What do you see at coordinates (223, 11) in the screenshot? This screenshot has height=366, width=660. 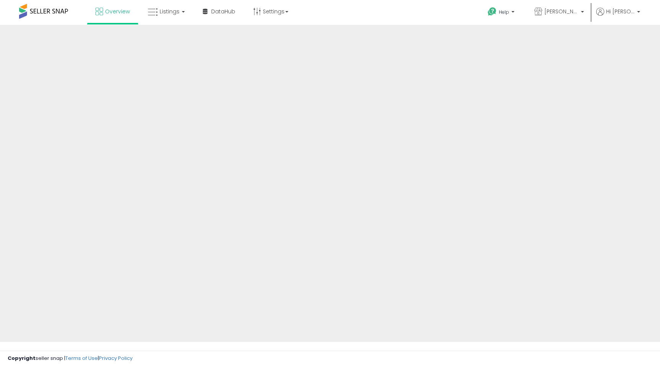 I see `span: DataHub` at bounding box center [223, 11].